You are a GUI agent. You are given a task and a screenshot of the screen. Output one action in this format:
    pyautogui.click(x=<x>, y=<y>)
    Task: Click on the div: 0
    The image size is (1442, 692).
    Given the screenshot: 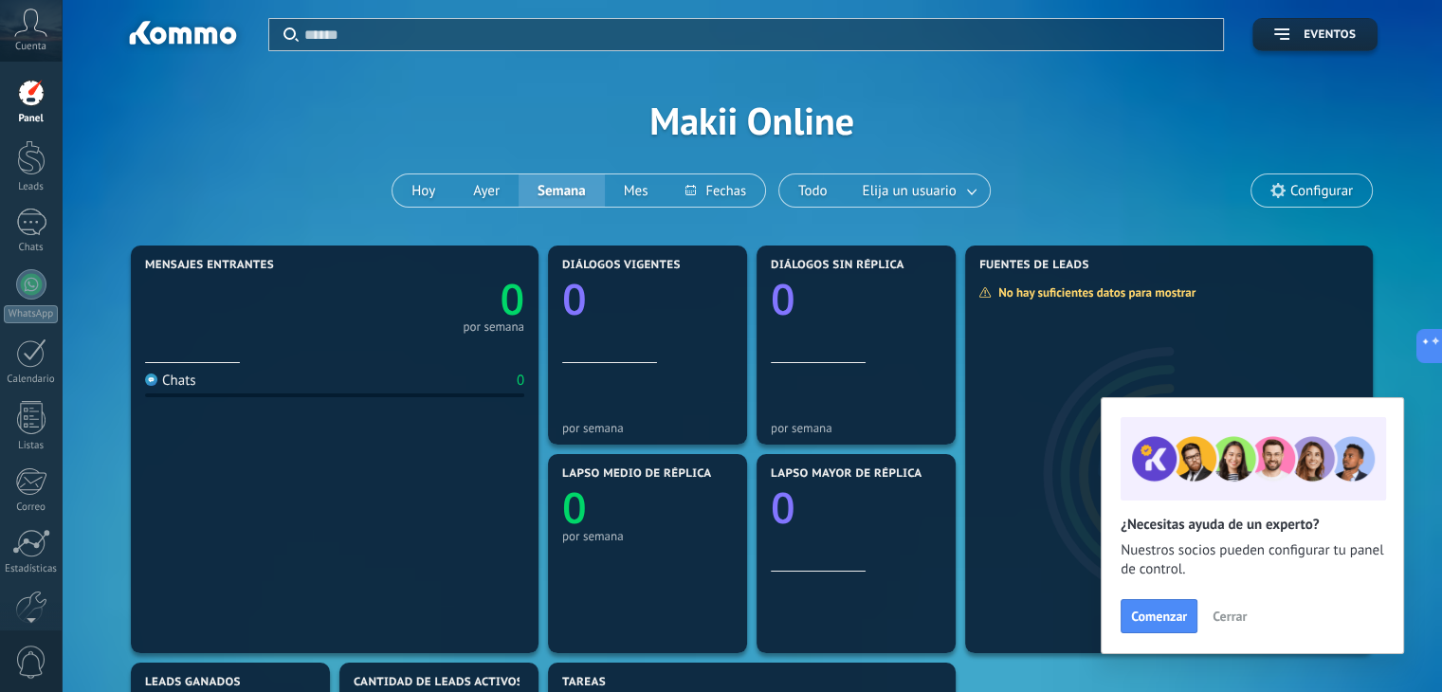 What is the action you would take?
    pyautogui.click(x=521, y=380)
    